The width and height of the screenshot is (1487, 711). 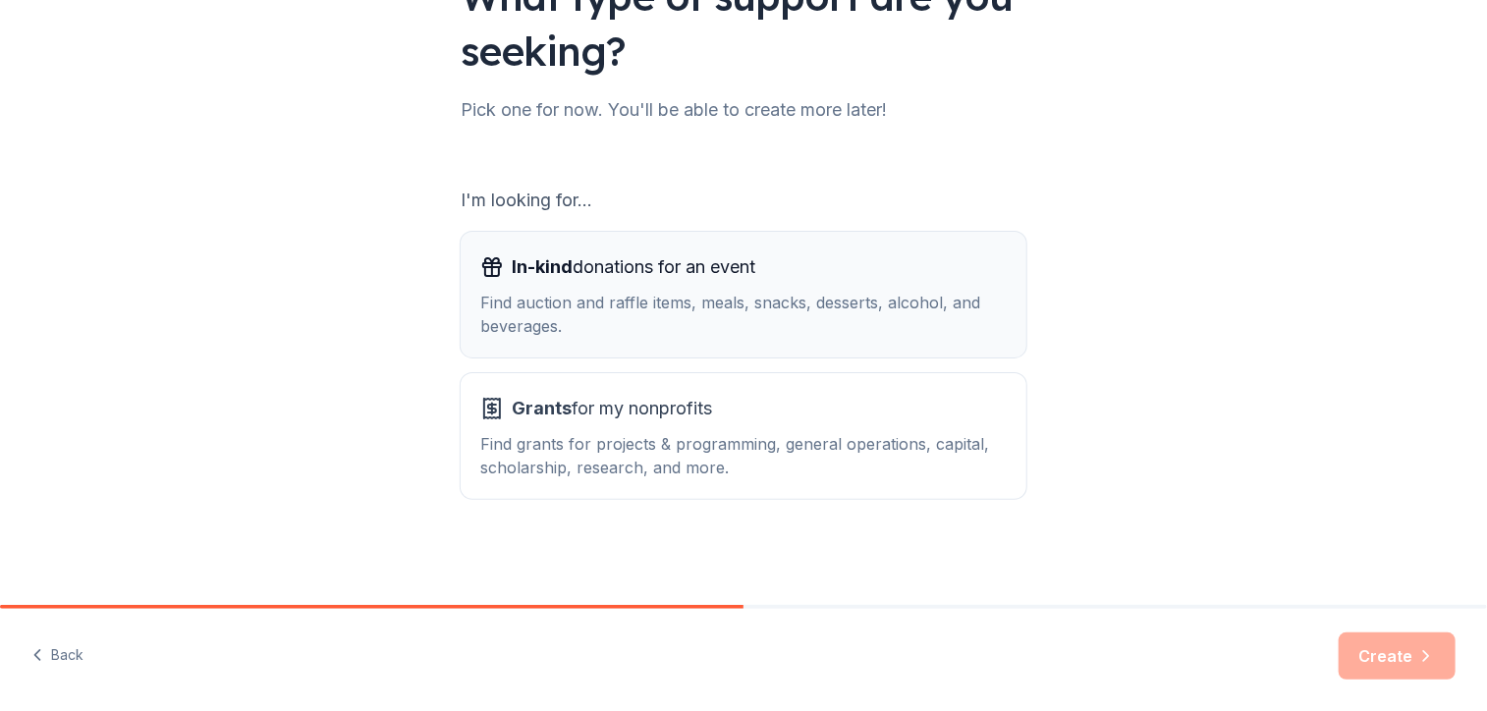 What do you see at coordinates (542, 266) in the screenshot?
I see `span: In-kind` at bounding box center [542, 266].